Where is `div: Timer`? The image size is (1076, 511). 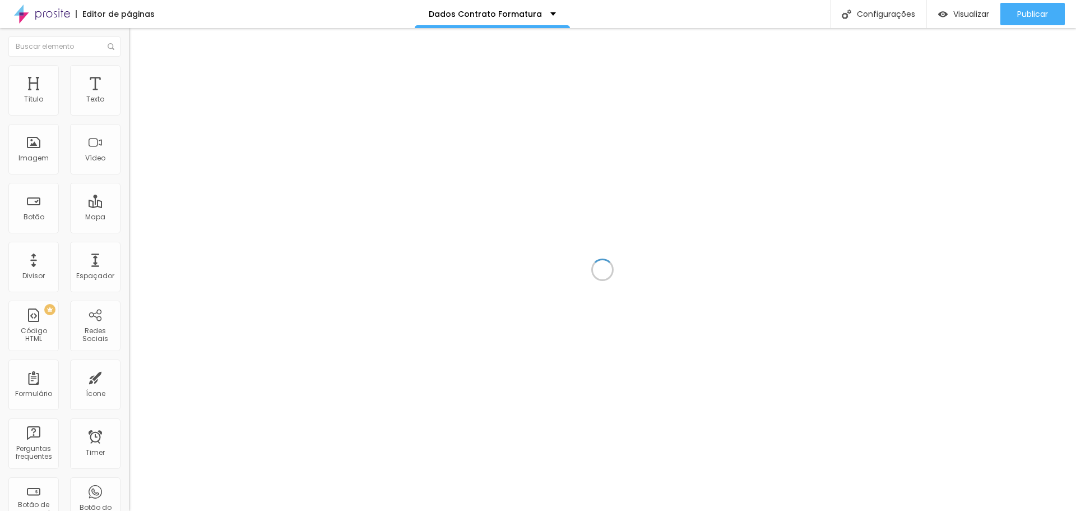 div: Timer is located at coordinates (95, 452).